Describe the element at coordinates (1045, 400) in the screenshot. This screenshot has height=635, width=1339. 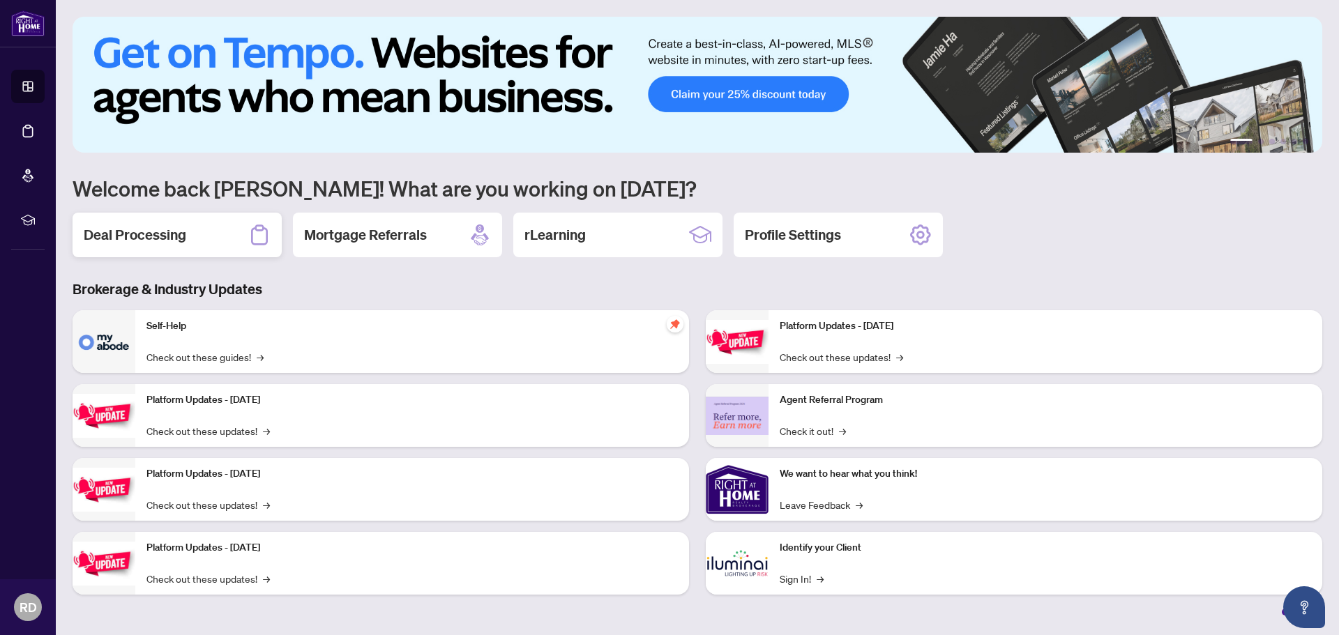
I see `p: Agent Referral Program` at that location.